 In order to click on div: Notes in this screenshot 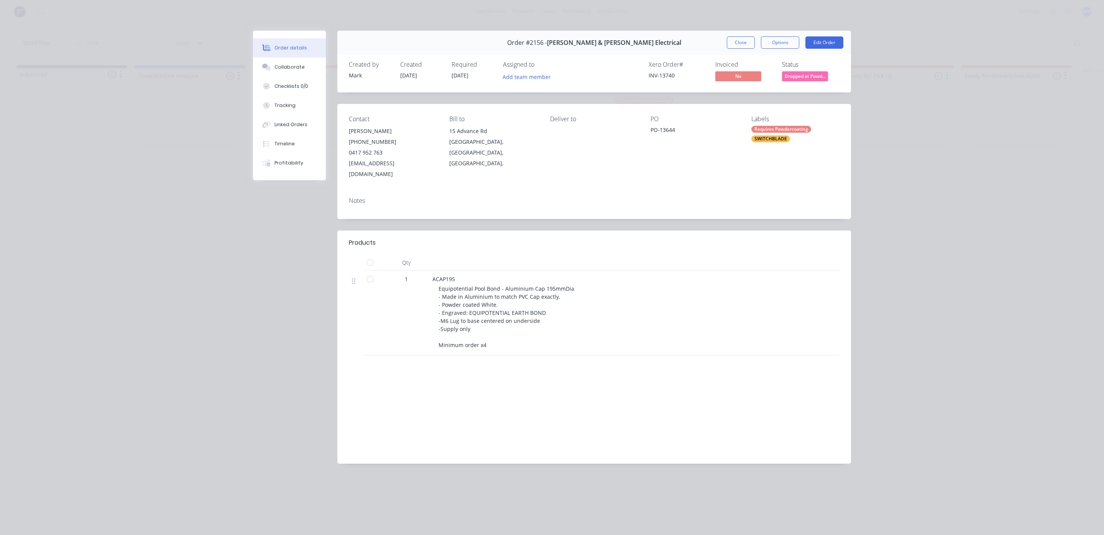, I will do `click(594, 200)`.